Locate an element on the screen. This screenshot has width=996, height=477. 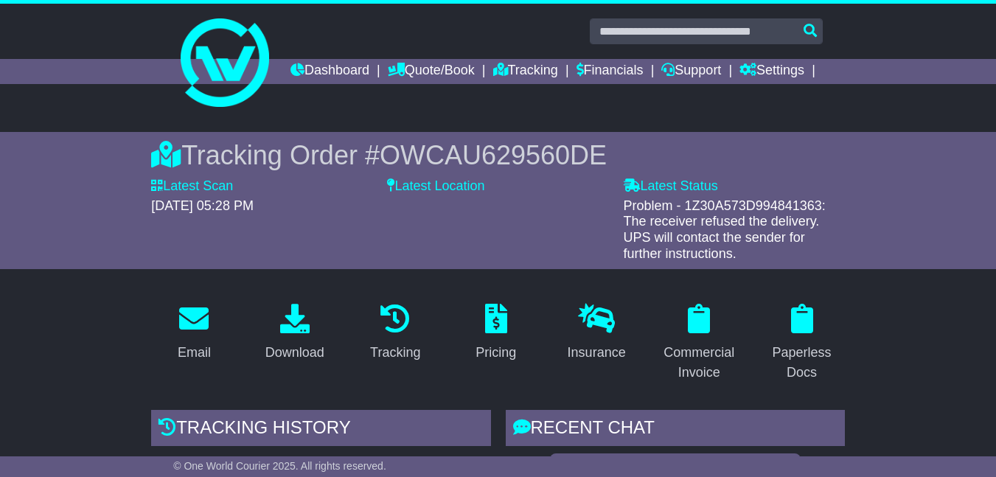
div: Tracking history is located at coordinates (321, 430).